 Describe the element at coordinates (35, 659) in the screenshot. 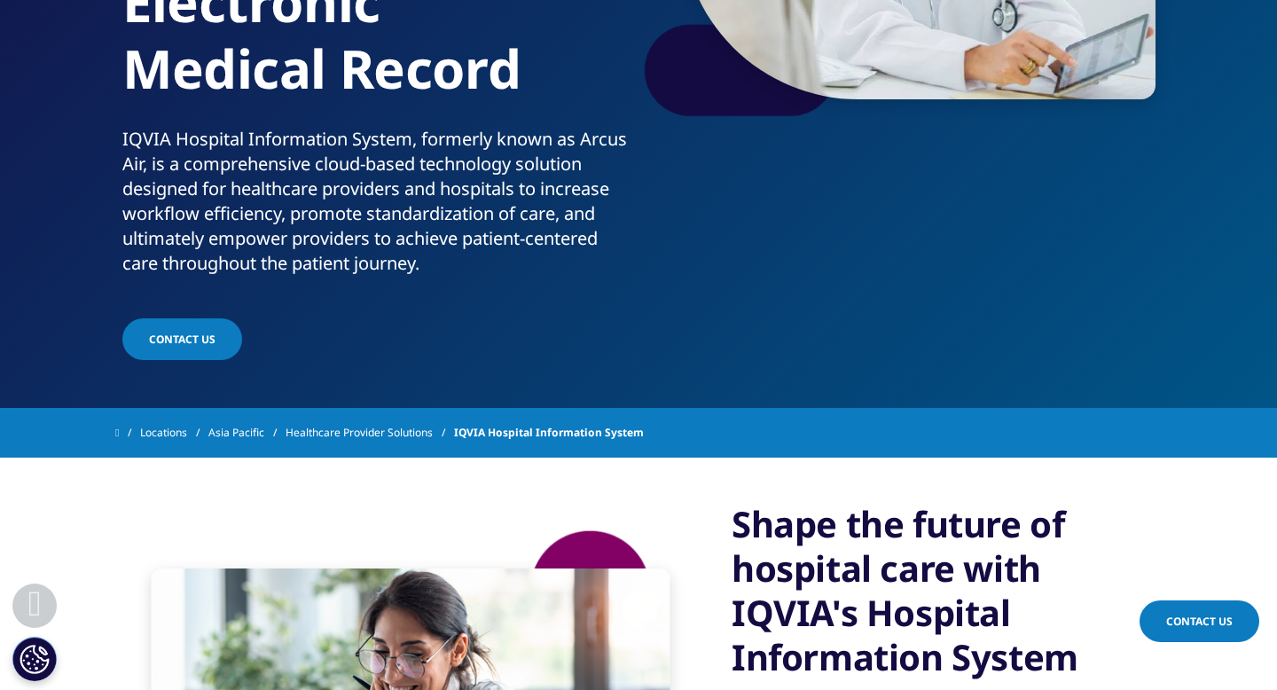

I see `button: Cookie Settings` at that location.